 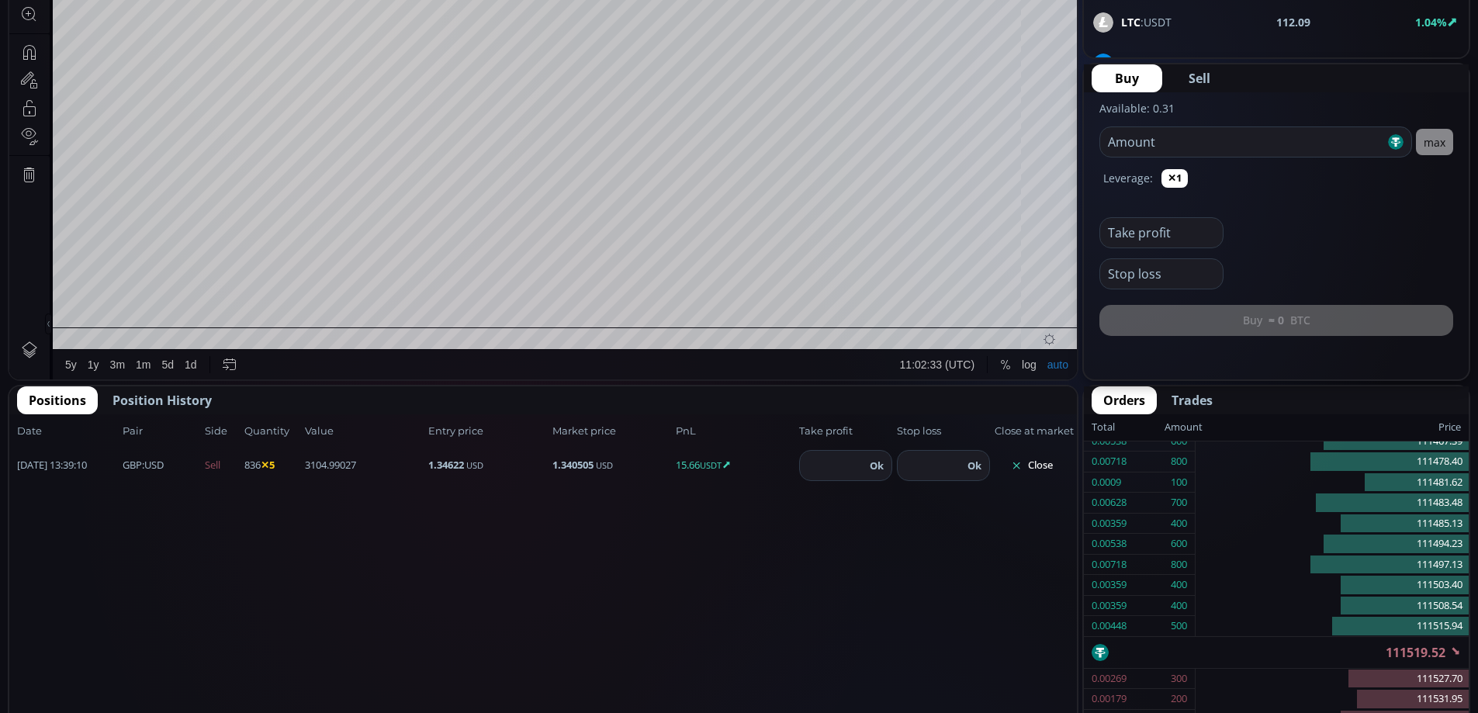 What do you see at coordinates (132, 465) in the screenshot?
I see `b: GBP` at bounding box center [132, 465].